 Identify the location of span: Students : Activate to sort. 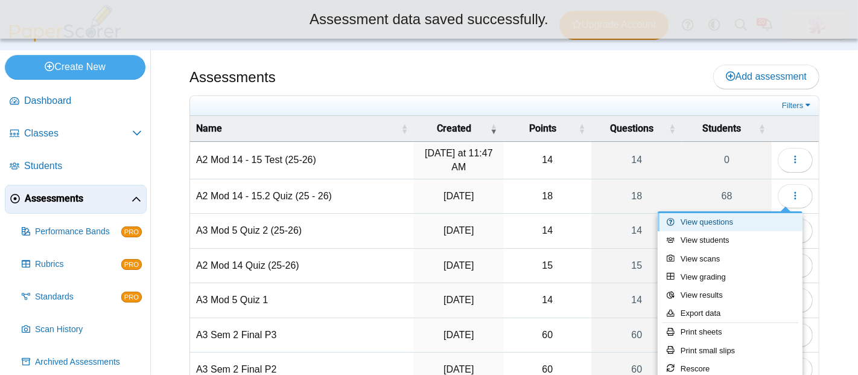
(762, 128).